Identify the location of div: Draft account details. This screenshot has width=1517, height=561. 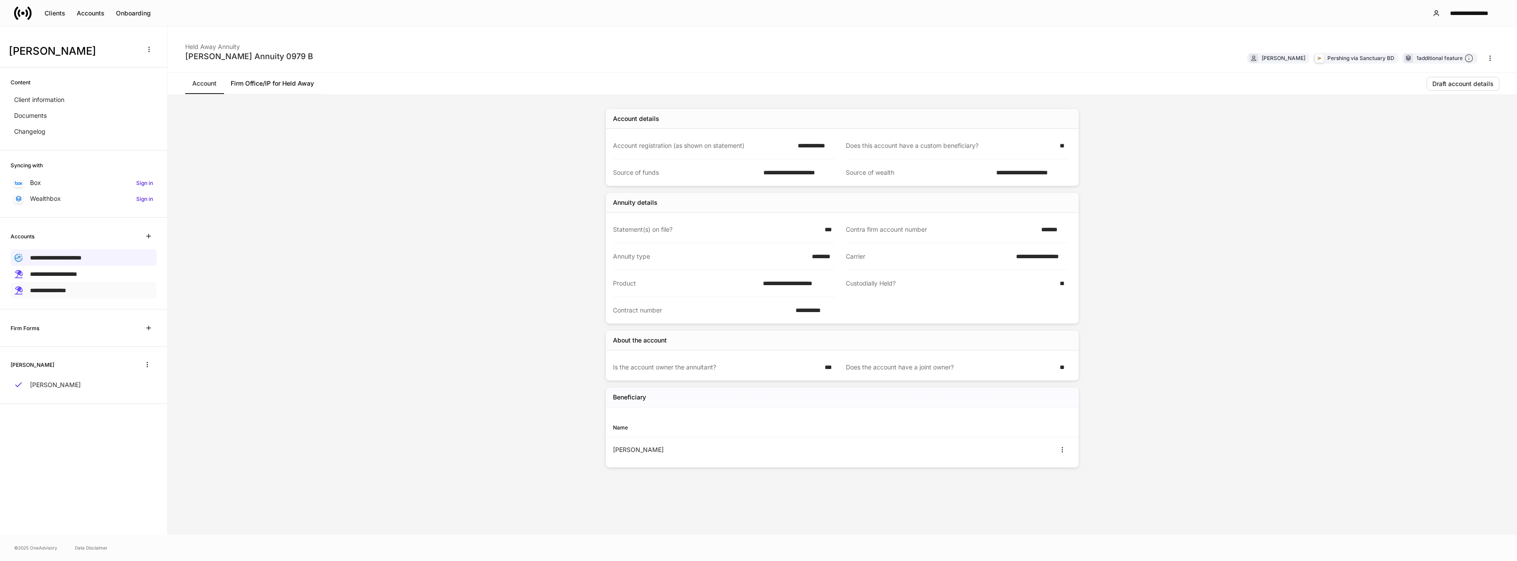
(1463, 84).